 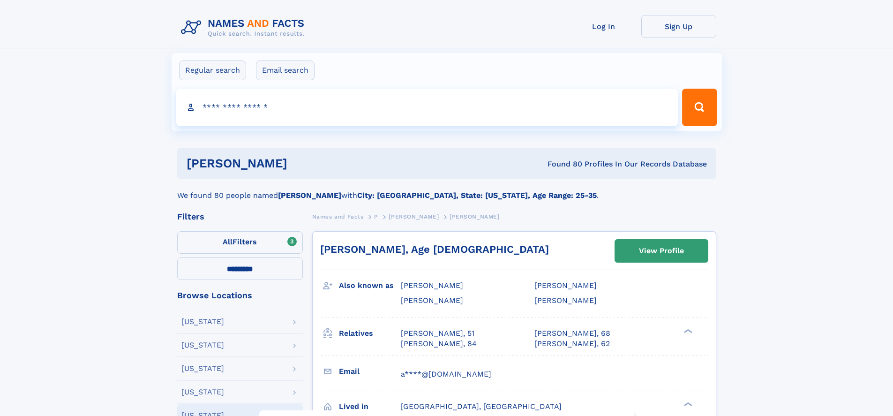 What do you see at coordinates (285, 70) in the screenshot?
I see `label: Email search` at bounding box center [285, 70].